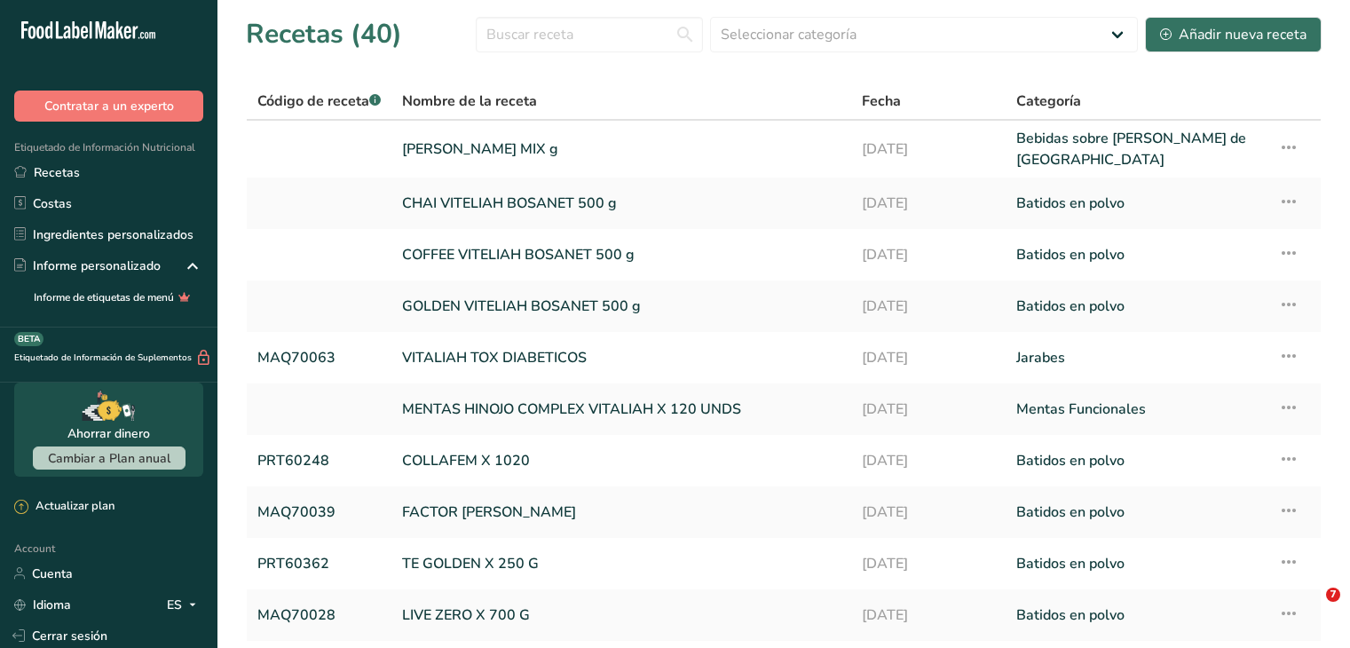  I want to click on a: TE GOLDEN X 250 G, so click(621, 563).